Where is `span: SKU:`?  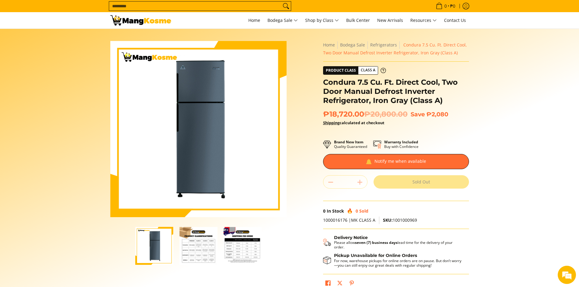
span: SKU: is located at coordinates (388, 220).